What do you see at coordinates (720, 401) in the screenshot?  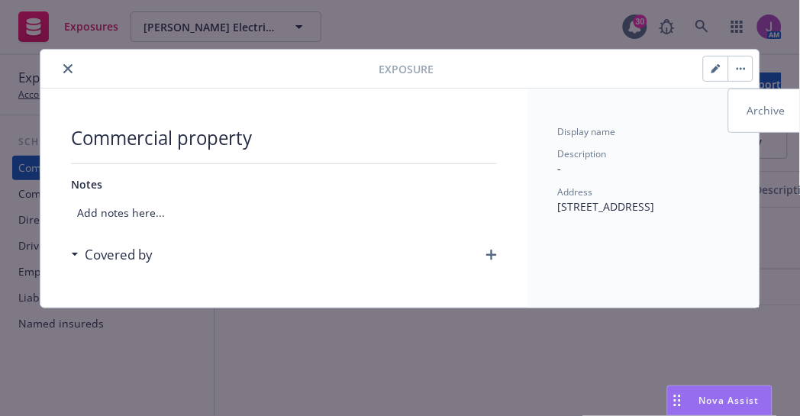 I see `button: Nova Assist` at bounding box center [720, 401].